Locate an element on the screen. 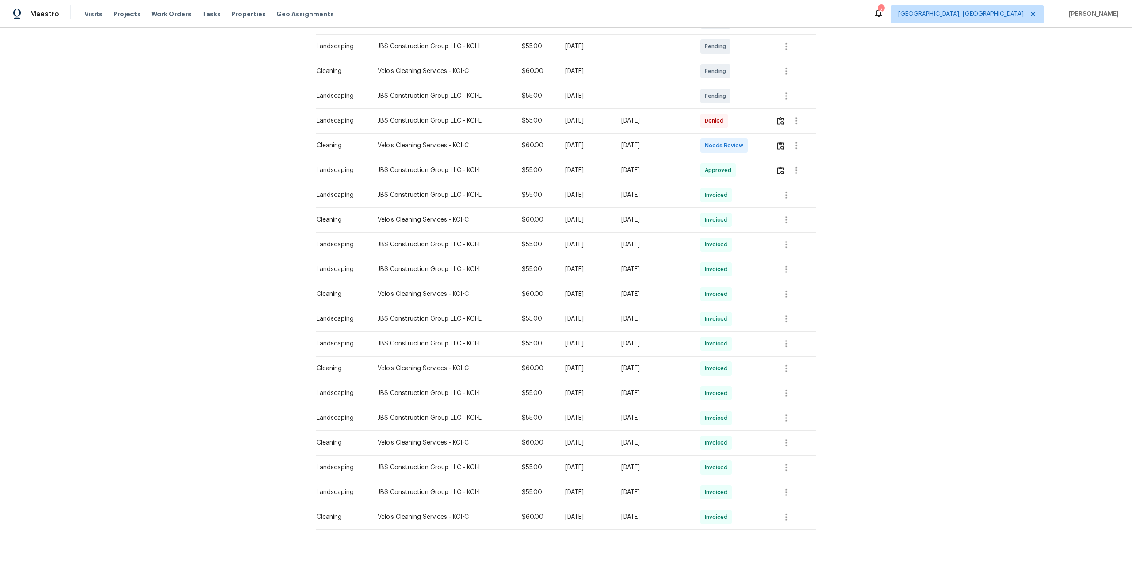 The height and width of the screenshot is (583, 1132). span: Approved is located at coordinates (720, 170).